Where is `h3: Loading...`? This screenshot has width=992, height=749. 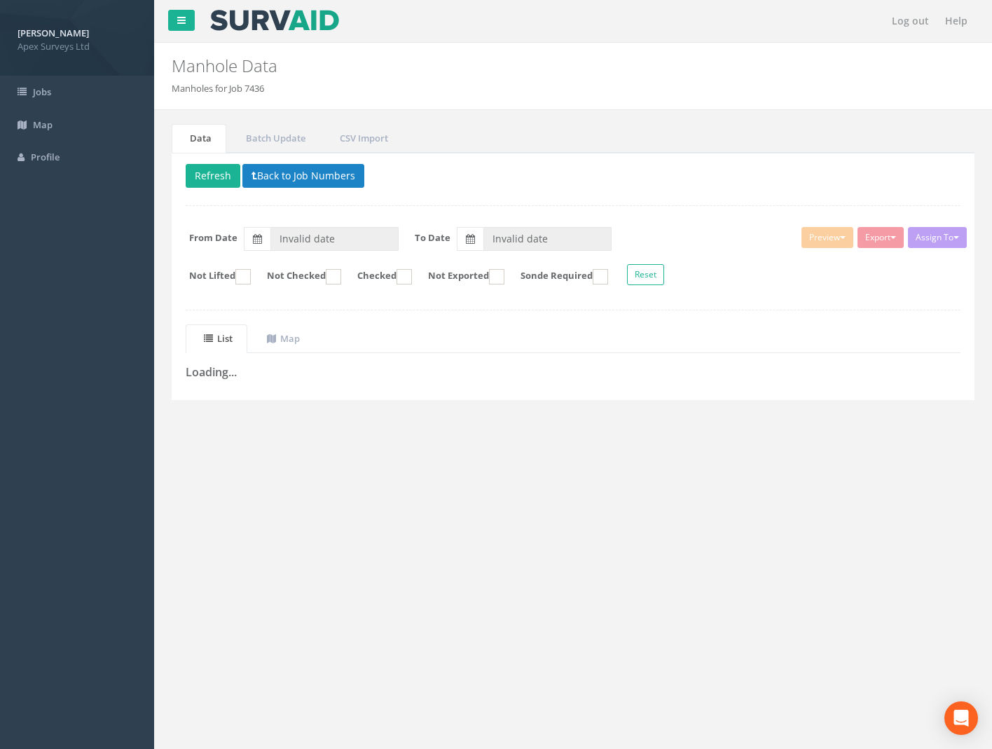 h3: Loading... is located at coordinates (573, 373).